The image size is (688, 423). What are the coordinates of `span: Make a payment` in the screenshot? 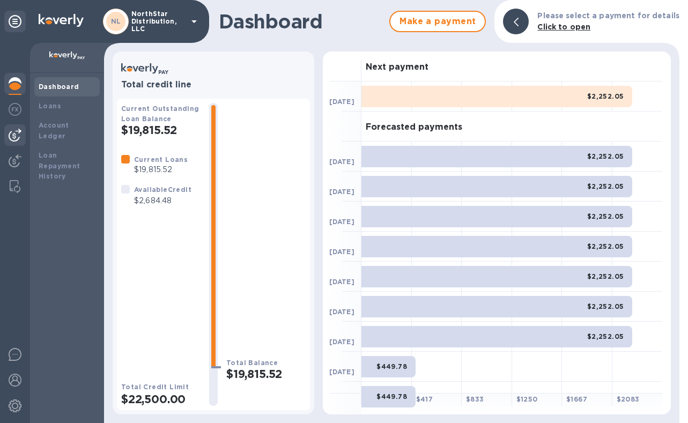 It's located at (438, 21).